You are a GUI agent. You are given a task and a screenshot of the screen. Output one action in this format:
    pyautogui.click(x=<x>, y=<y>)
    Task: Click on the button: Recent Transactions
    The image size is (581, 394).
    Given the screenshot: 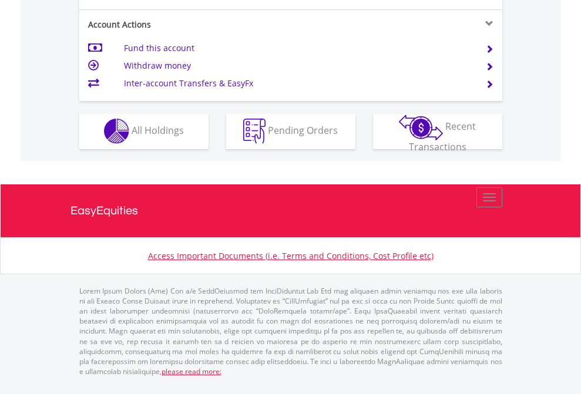 What is the action you would take?
    pyautogui.click(x=437, y=132)
    